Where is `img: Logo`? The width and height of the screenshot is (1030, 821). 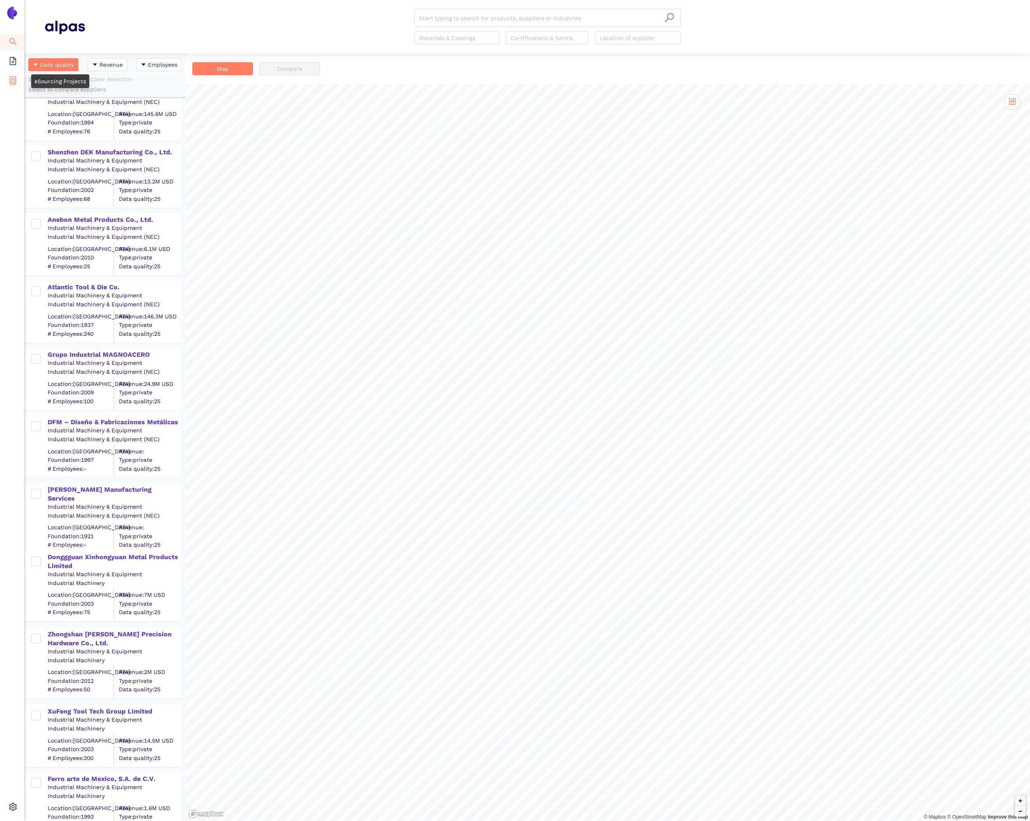 img: Logo is located at coordinates (12, 13).